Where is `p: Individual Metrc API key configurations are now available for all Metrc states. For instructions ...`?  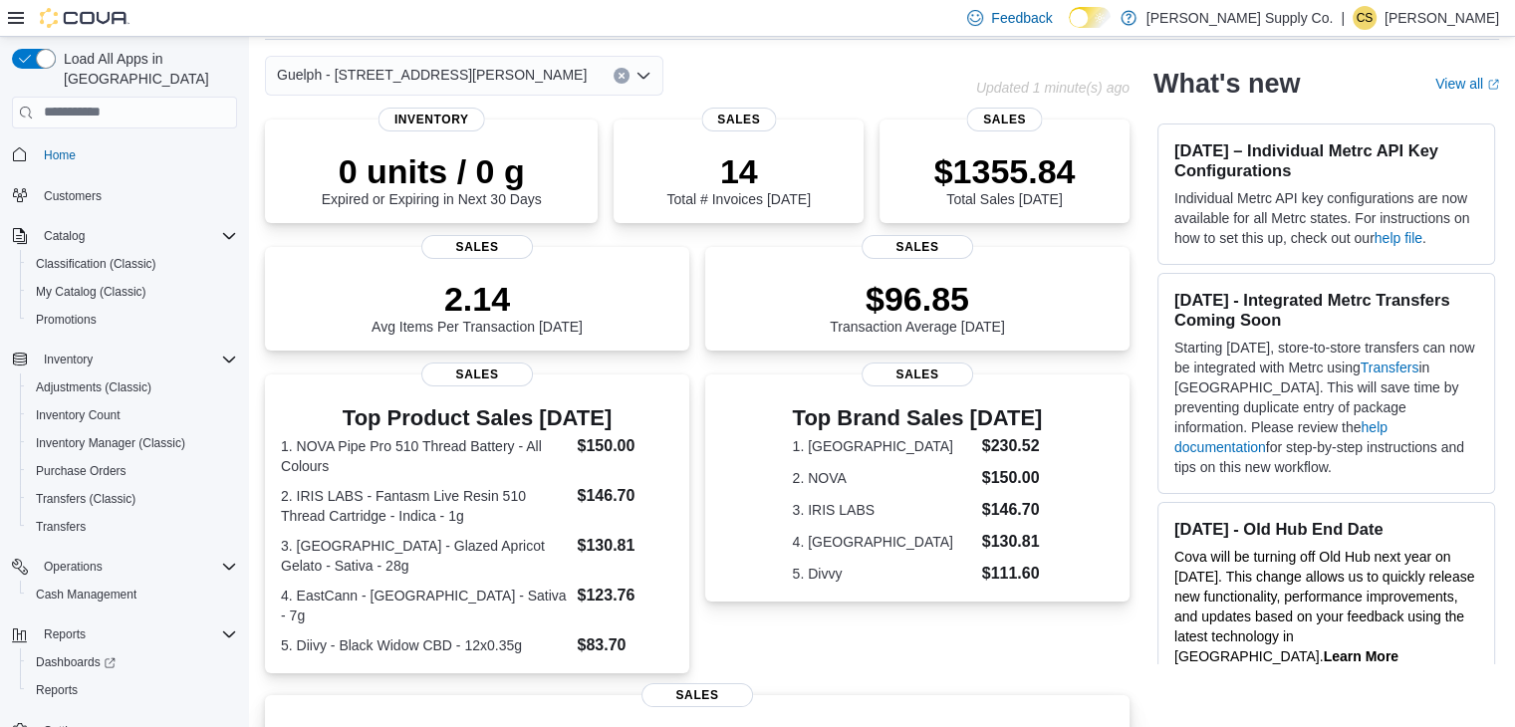
p: Individual Metrc API key configurations are now available for all Metrc states. For instructions ... is located at coordinates (1326, 218).